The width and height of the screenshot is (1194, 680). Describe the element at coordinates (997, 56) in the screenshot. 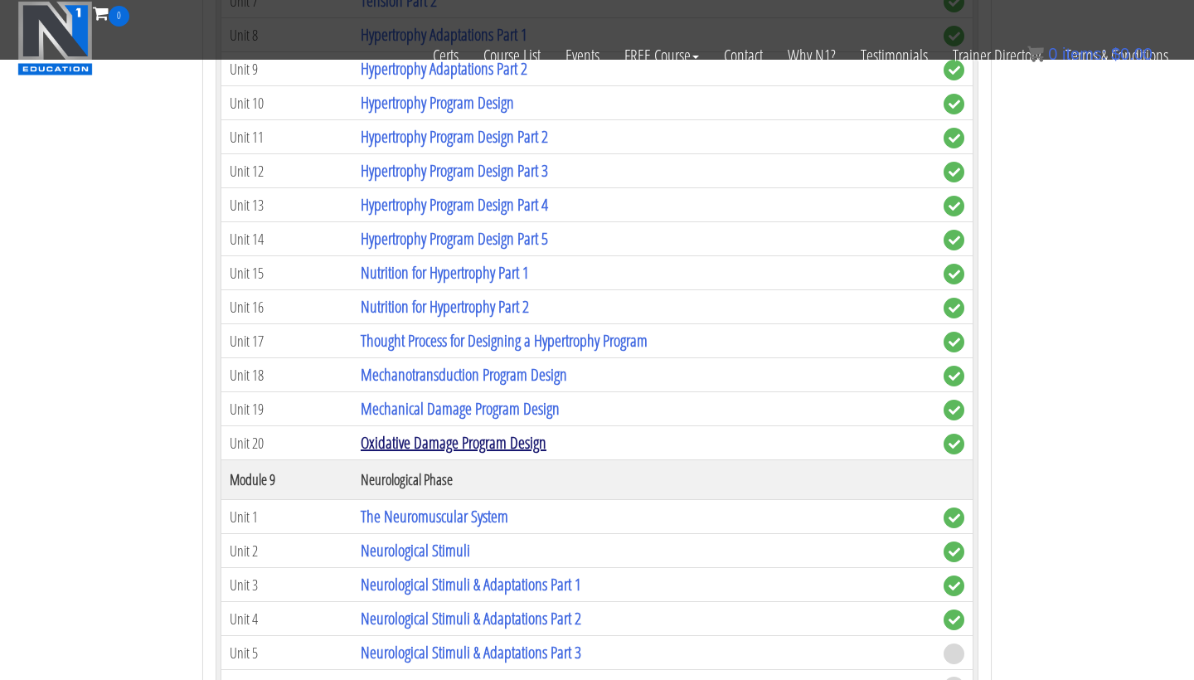

I see `a: Trainer Directory` at that location.